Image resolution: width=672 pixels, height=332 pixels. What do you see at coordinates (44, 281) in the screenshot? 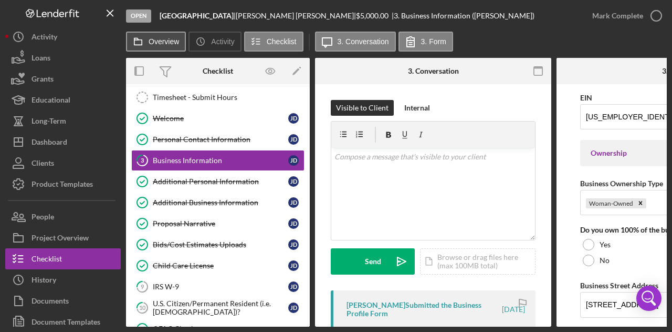
I see `div: History` at bounding box center [44, 281].